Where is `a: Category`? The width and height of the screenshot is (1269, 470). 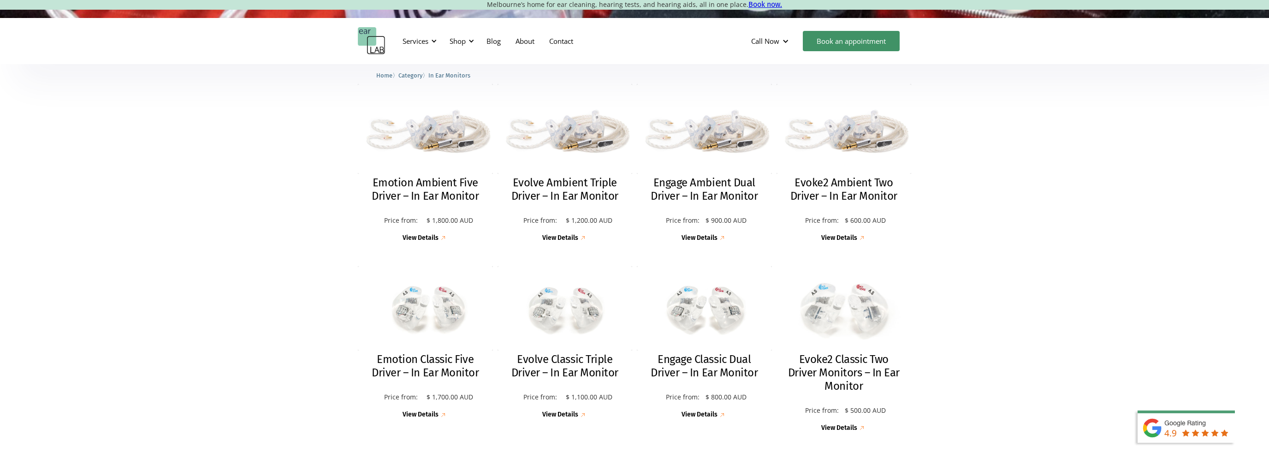 a: Category is located at coordinates (410, 75).